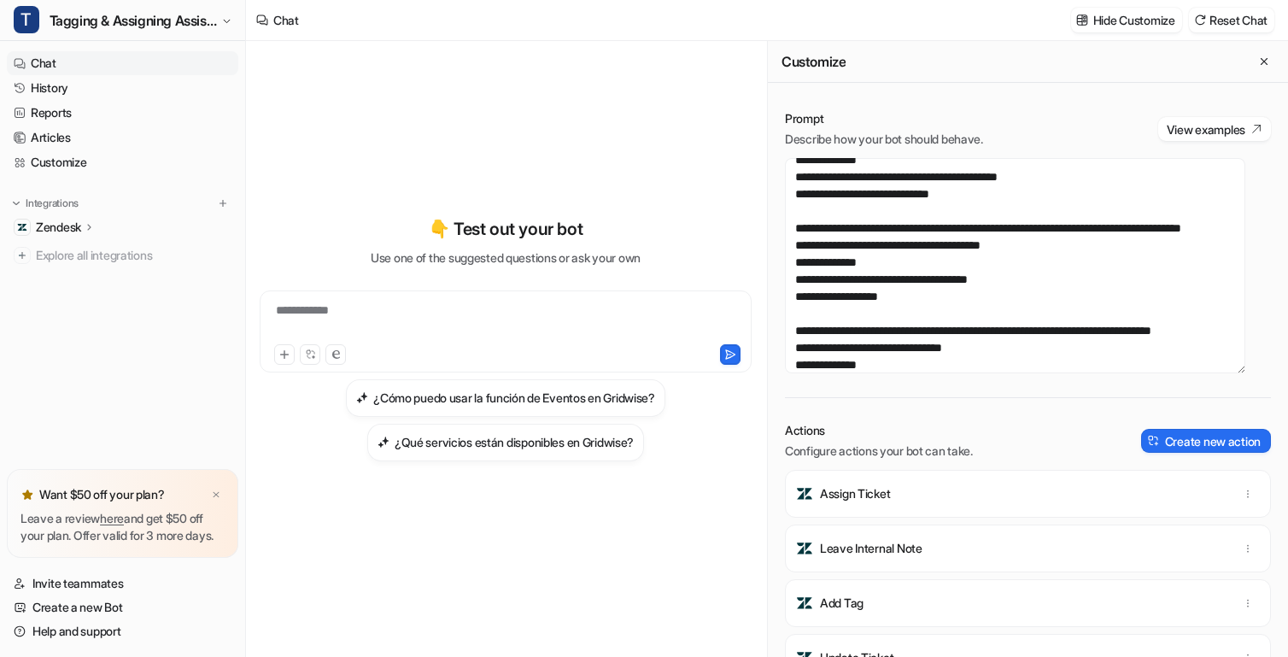 Image resolution: width=1288 pixels, height=657 pixels. Describe the element at coordinates (133, 20) in the screenshot. I see `span: Tagging & Assigning Assistant` at that location.